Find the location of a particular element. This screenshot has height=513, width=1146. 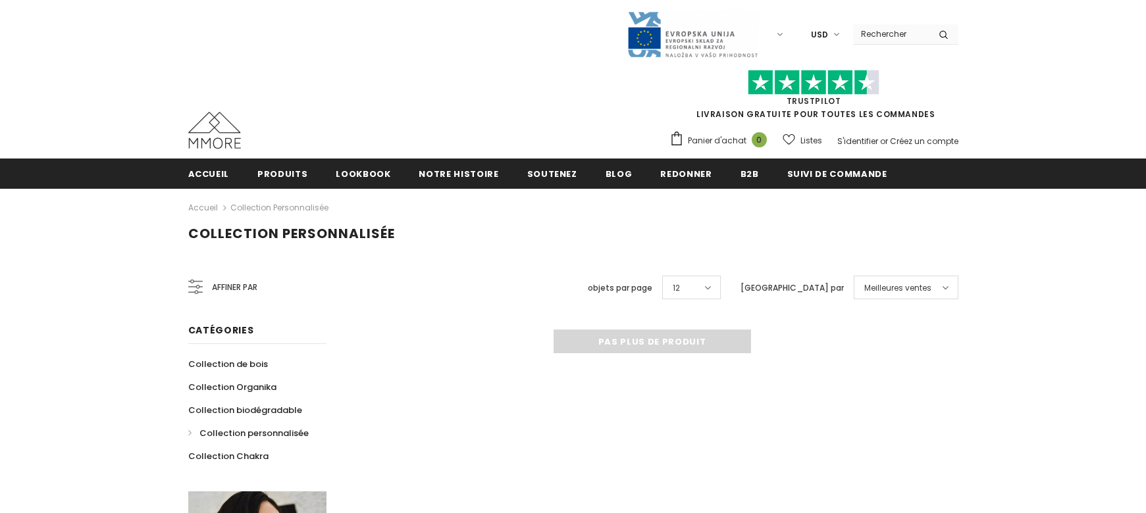

span: B2B is located at coordinates (749, 174).